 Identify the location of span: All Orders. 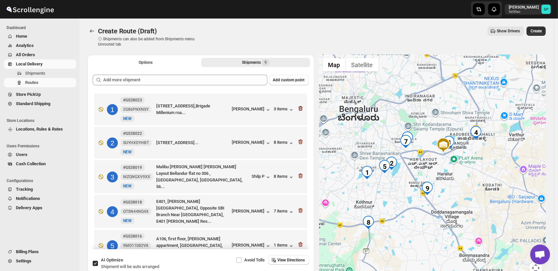
(25, 55).